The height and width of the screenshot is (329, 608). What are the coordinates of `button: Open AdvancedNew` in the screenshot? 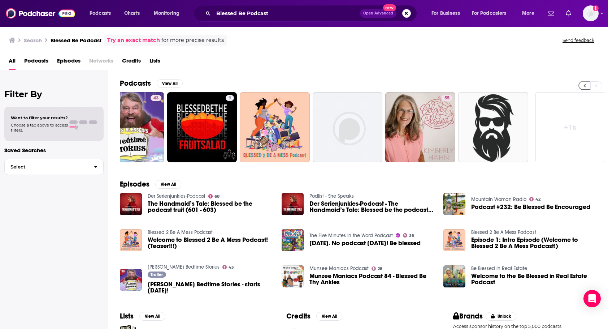 It's located at (378, 13).